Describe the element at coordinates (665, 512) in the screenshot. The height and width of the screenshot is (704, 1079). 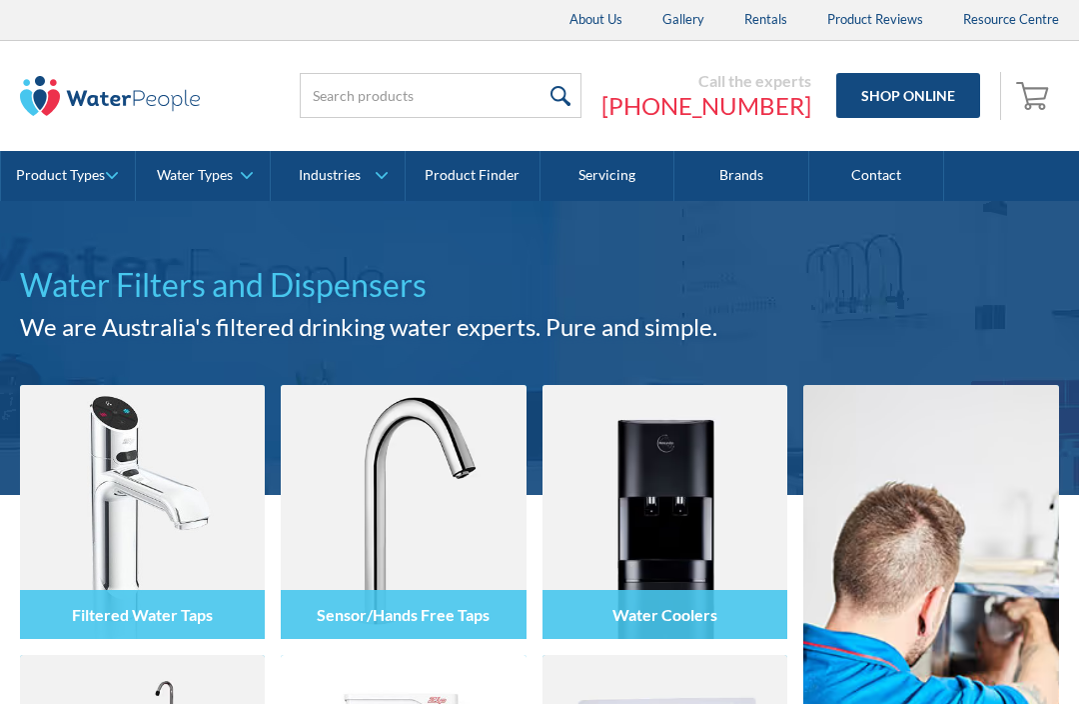
I see `img: Water Coolers` at that location.